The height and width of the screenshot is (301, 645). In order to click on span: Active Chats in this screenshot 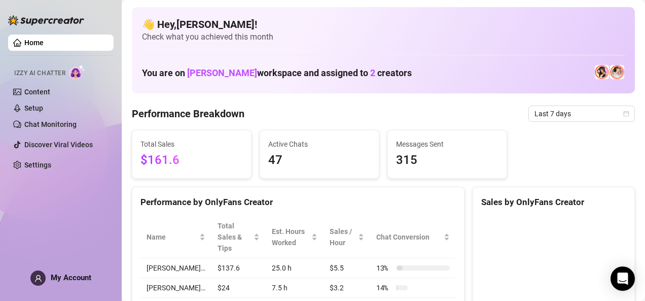, I will do `click(320, 144)`.